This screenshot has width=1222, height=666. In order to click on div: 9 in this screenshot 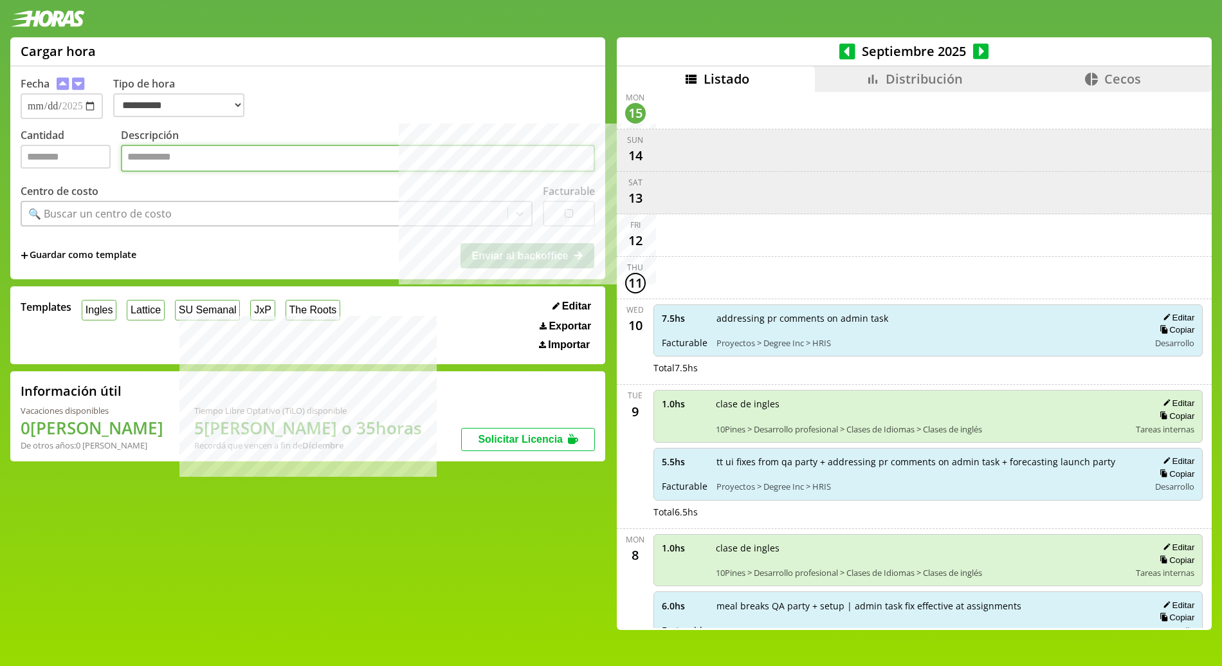, I will do `click(636, 411)`.